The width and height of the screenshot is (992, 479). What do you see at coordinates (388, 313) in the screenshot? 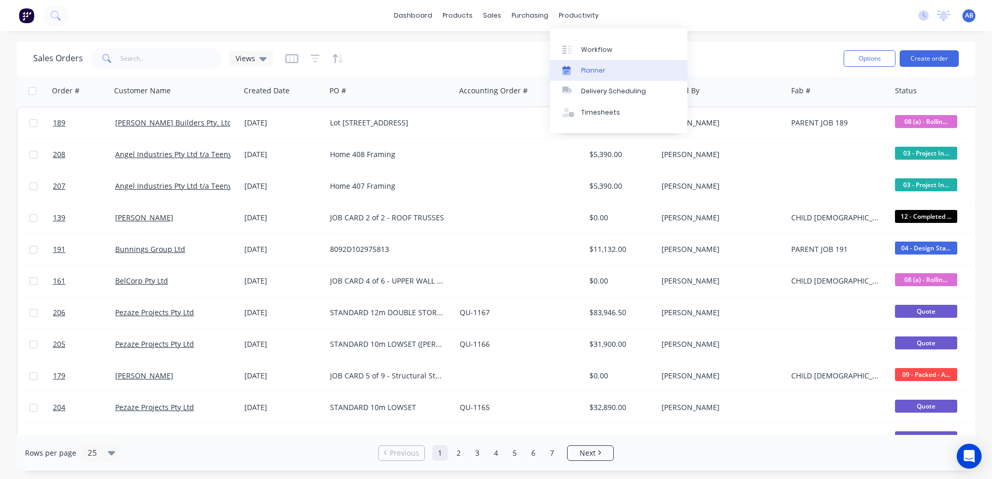
I see `div: STANDARD 12m DOUBLE STOREY (MODERN)` at bounding box center [388, 313].